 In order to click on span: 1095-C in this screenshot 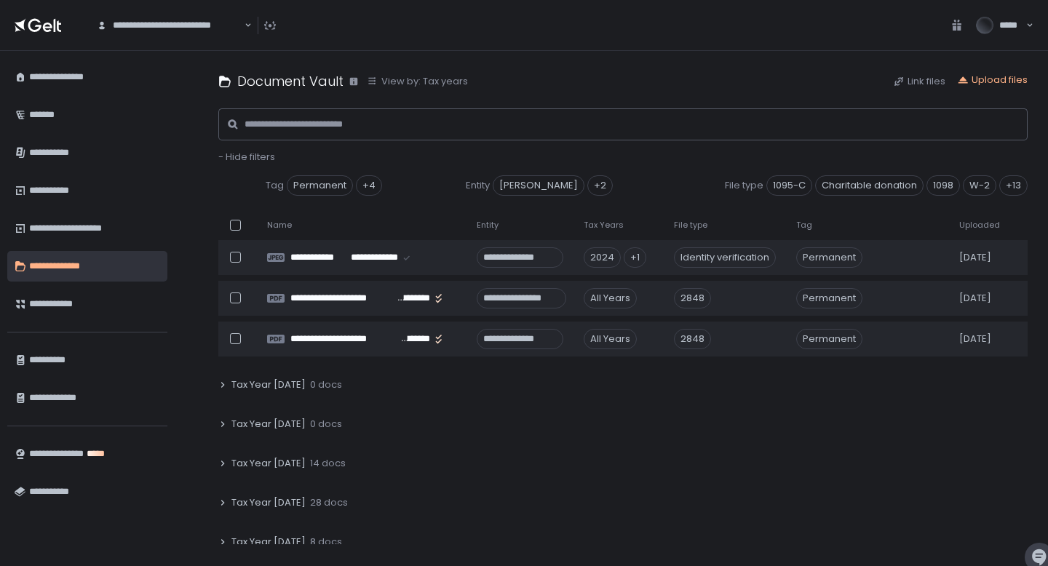, I will do `click(789, 186)`.